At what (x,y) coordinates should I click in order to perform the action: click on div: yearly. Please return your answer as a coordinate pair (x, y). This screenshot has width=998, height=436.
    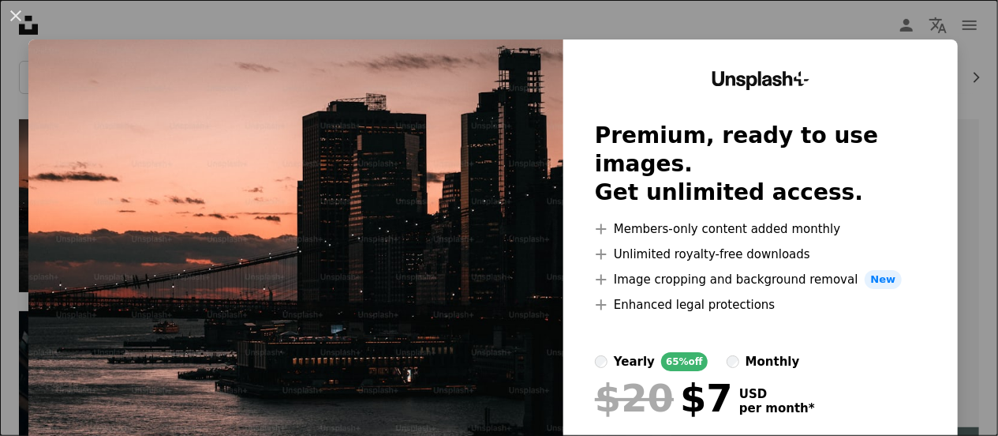
    Looking at the image, I should click on (634, 361).